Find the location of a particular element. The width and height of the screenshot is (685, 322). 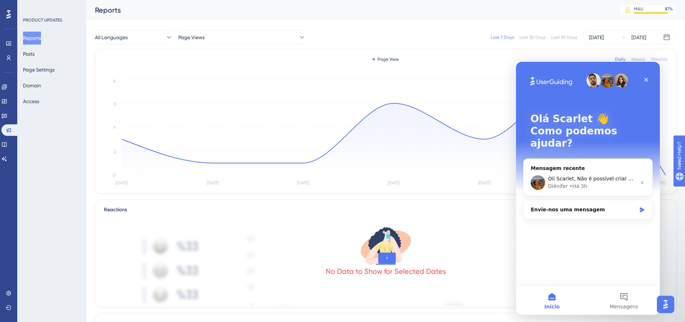

span: Início is located at coordinates (36, 245).